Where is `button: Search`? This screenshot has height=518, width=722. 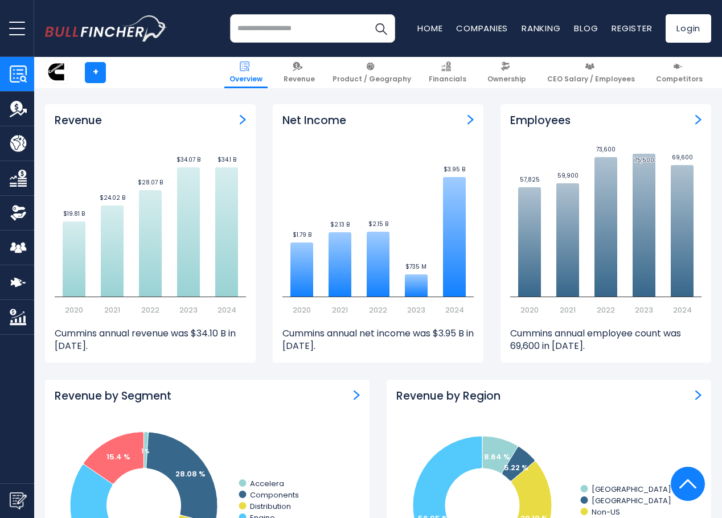 button: Search is located at coordinates (381, 28).